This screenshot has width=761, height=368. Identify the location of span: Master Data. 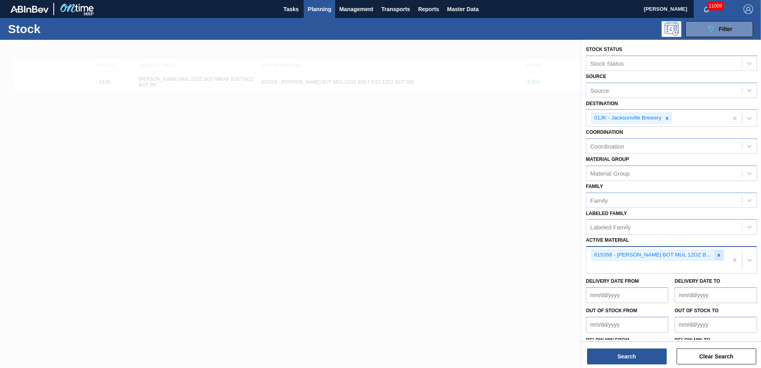
(463, 9).